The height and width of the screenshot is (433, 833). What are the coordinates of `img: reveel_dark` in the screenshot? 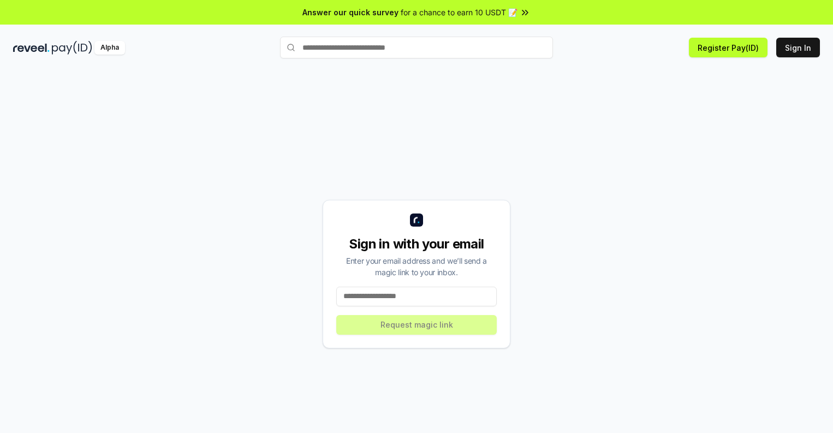 It's located at (31, 47).